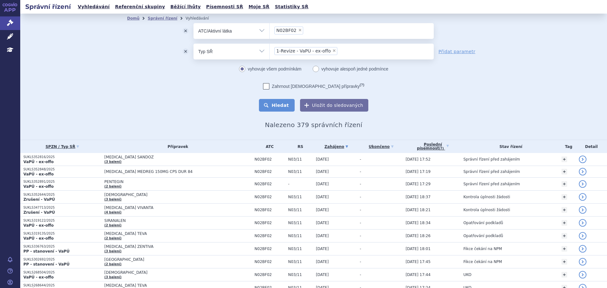 This screenshot has height=288, width=607. I want to click on span: Kontrola úplnosti žádosti, so click(487, 197).